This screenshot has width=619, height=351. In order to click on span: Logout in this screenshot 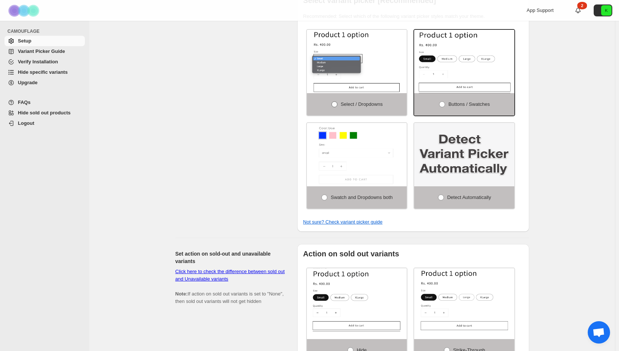, I will do `click(26, 123)`.